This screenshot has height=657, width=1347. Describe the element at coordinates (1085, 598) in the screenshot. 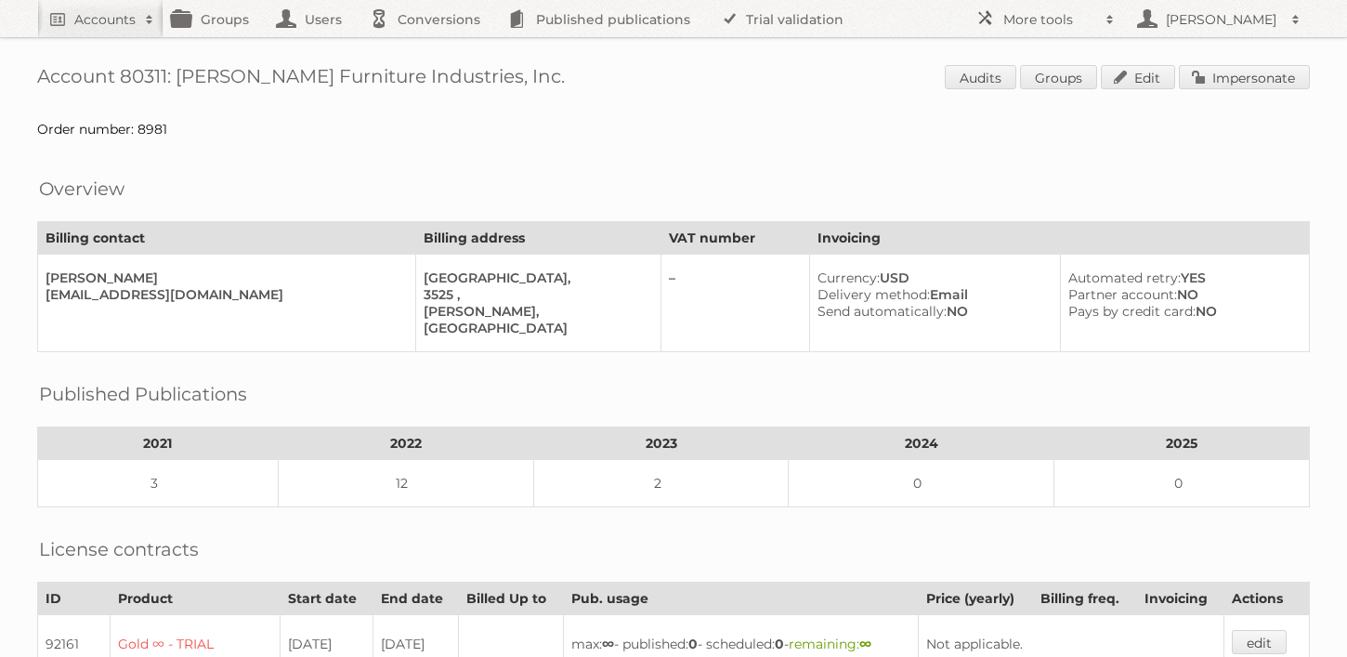

I see `th: Billing freq.` at that location.